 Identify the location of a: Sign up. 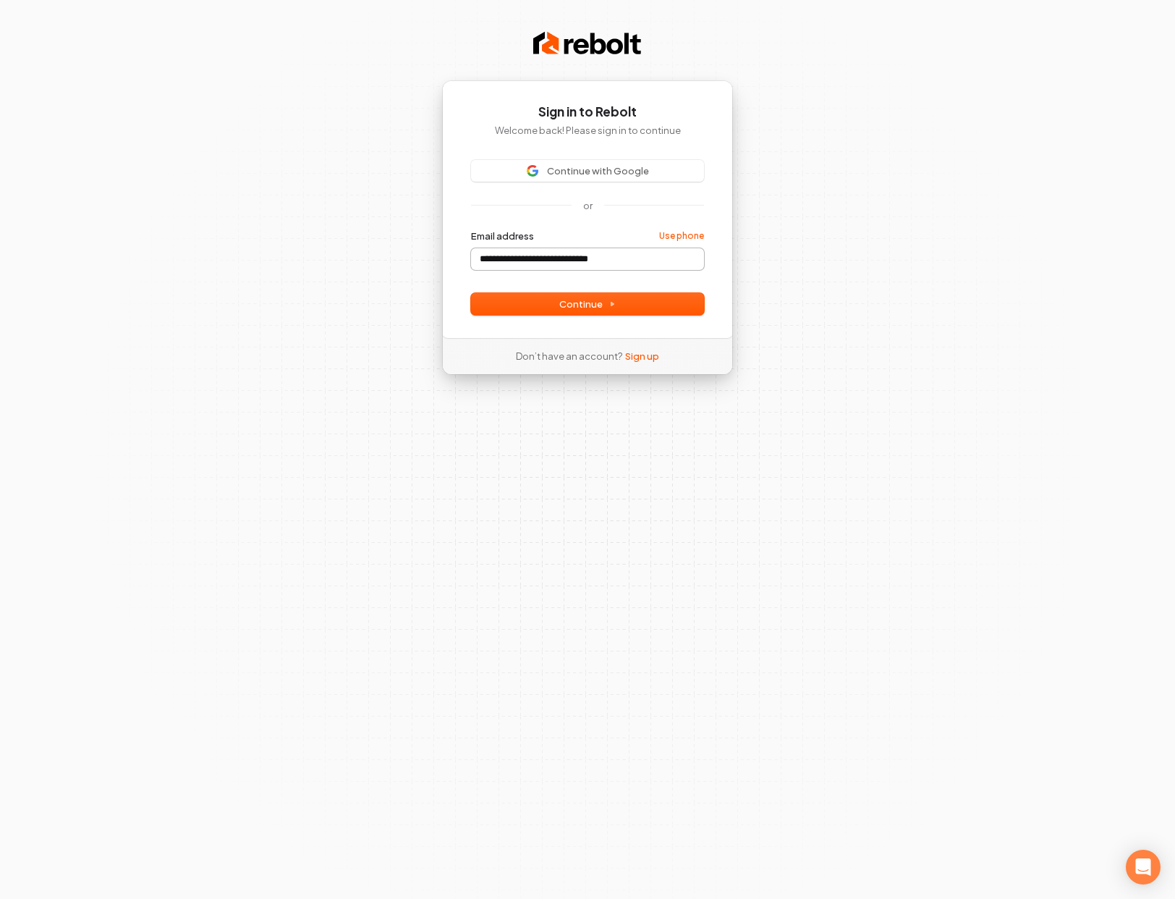
(642, 356).